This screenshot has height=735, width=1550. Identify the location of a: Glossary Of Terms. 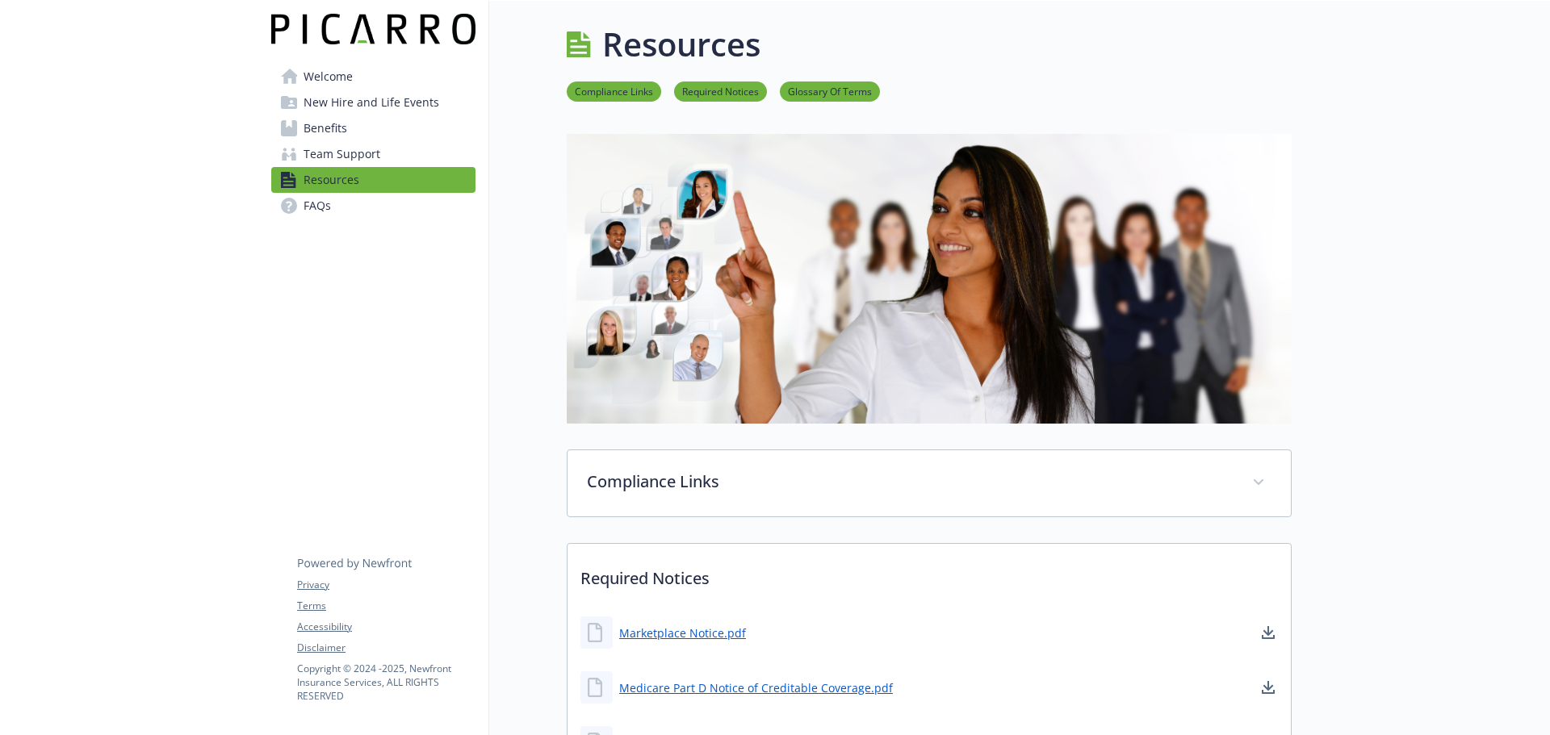
(830, 90).